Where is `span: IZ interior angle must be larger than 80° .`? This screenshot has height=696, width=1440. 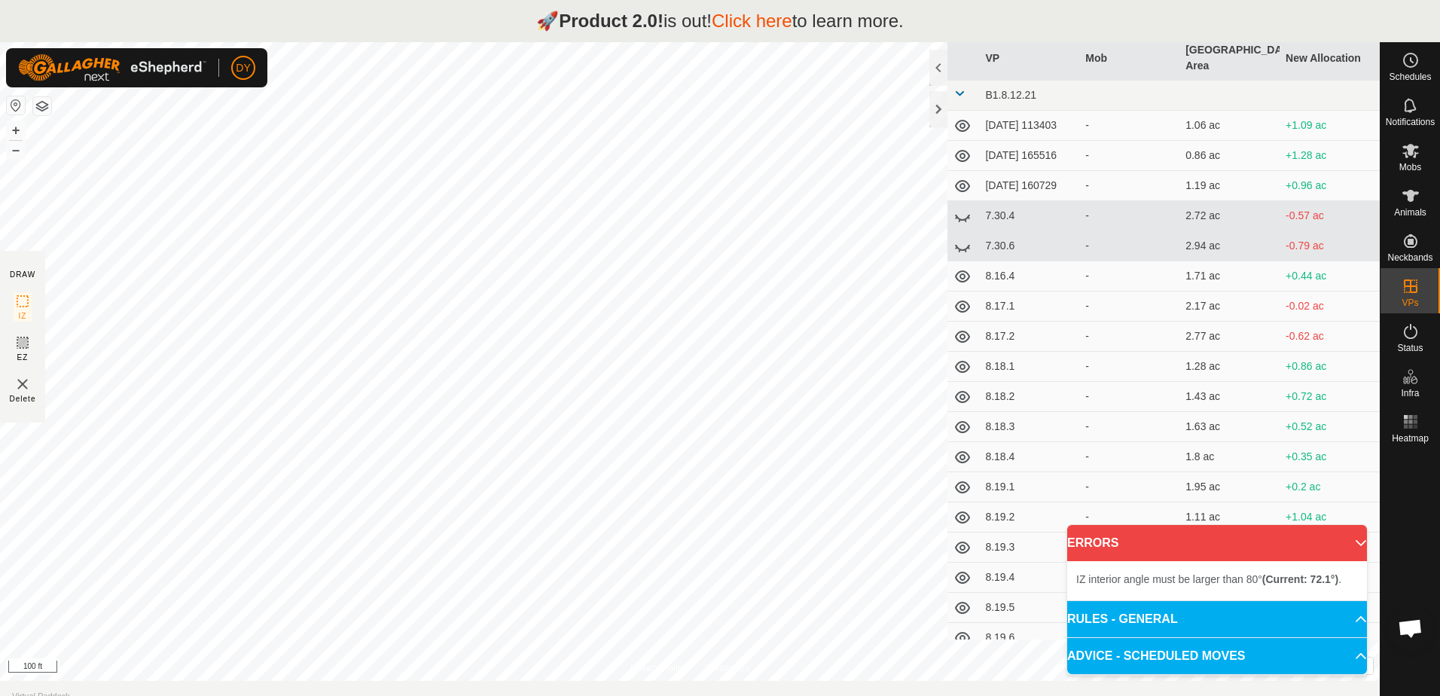
span: IZ interior angle must be larger than 80° . is located at coordinates (1208, 579).